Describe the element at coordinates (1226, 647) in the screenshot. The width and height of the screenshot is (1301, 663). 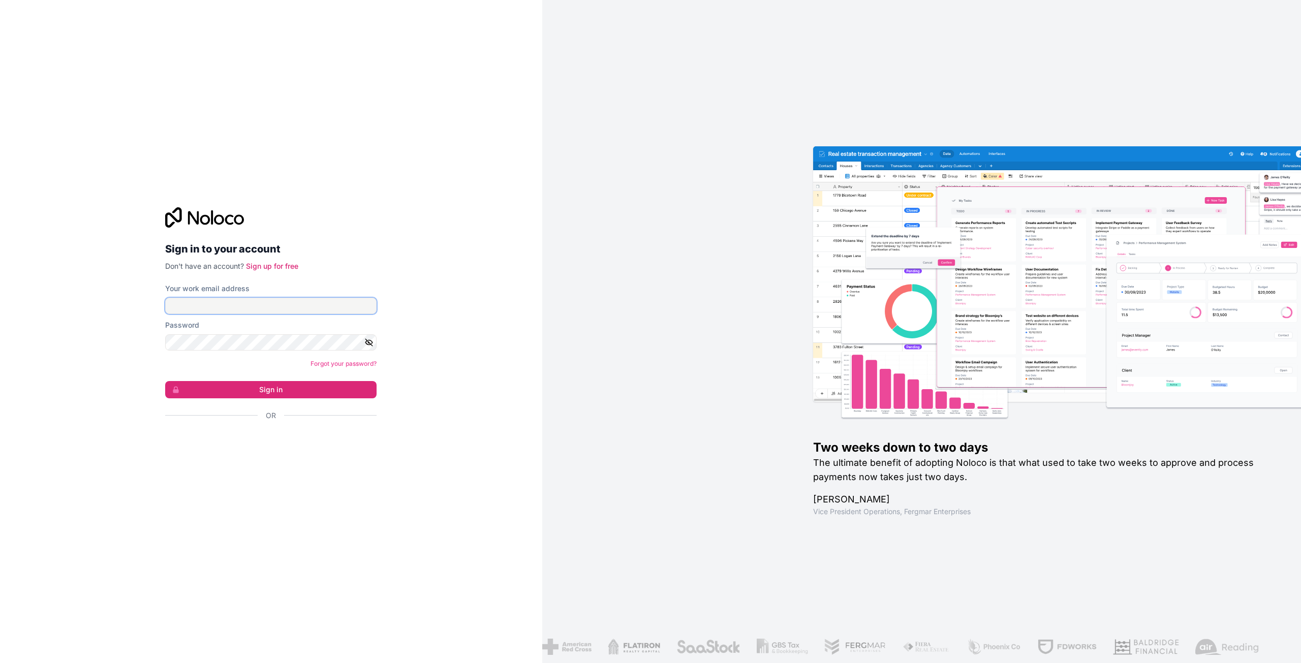
I see `img: /assets/airreading-FwAmRzSr.png` at that location.